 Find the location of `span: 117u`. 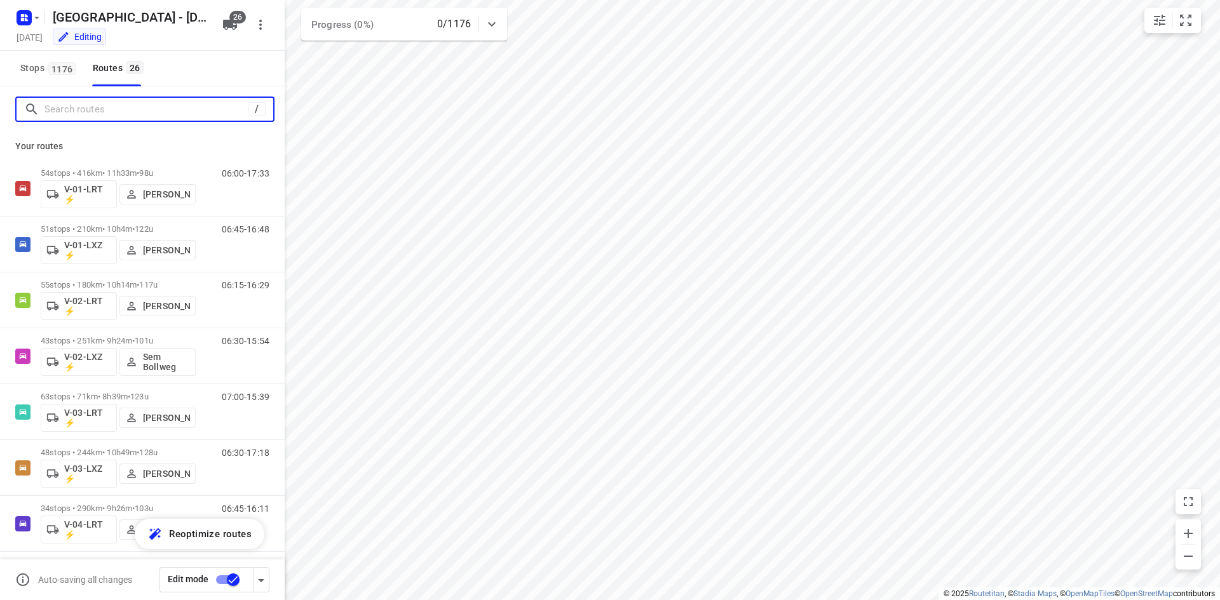

span: 117u is located at coordinates (148, 285).